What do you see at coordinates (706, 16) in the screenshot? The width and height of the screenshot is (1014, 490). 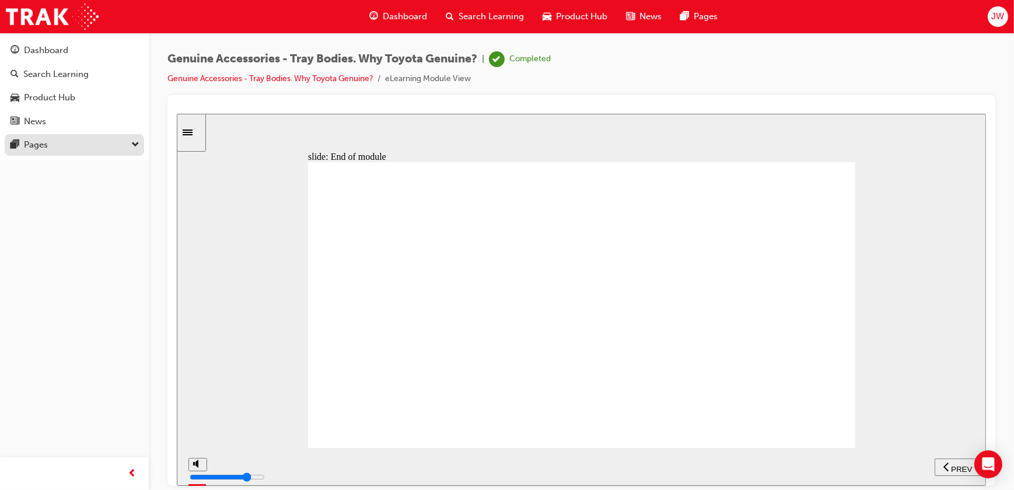 I see `span: Pages` at bounding box center [706, 16].